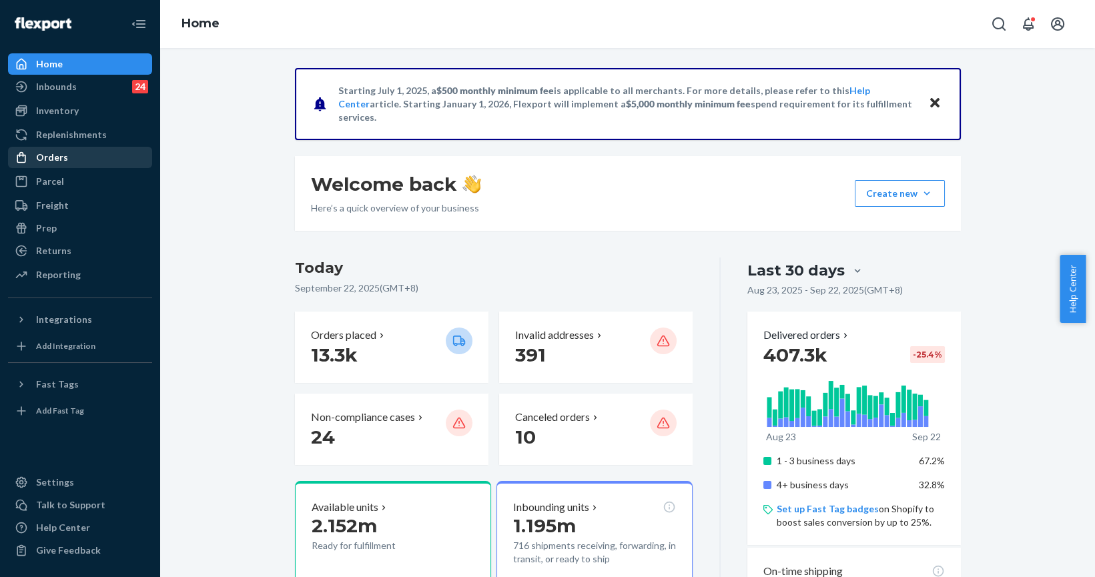 This screenshot has width=1095, height=577. I want to click on button: Close Navigation, so click(139, 24).